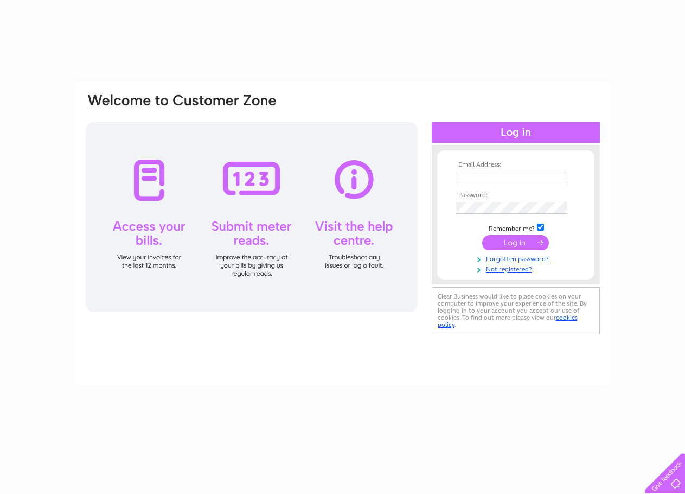 Image resolution: width=685 pixels, height=494 pixels. Describe the element at coordinates (517, 268) in the screenshot. I see `a: Not registered?` at that location.